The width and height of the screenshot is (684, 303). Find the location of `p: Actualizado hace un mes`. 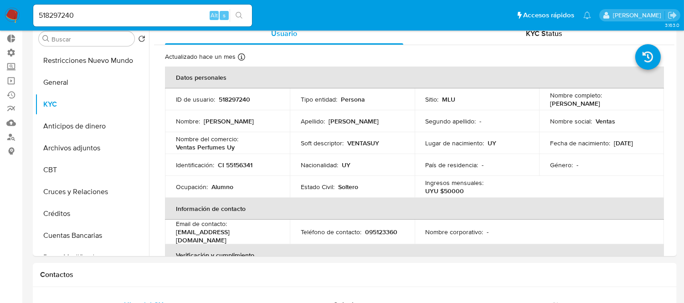

p: Actualizado hace un mes is located at coordinates (200, 56).